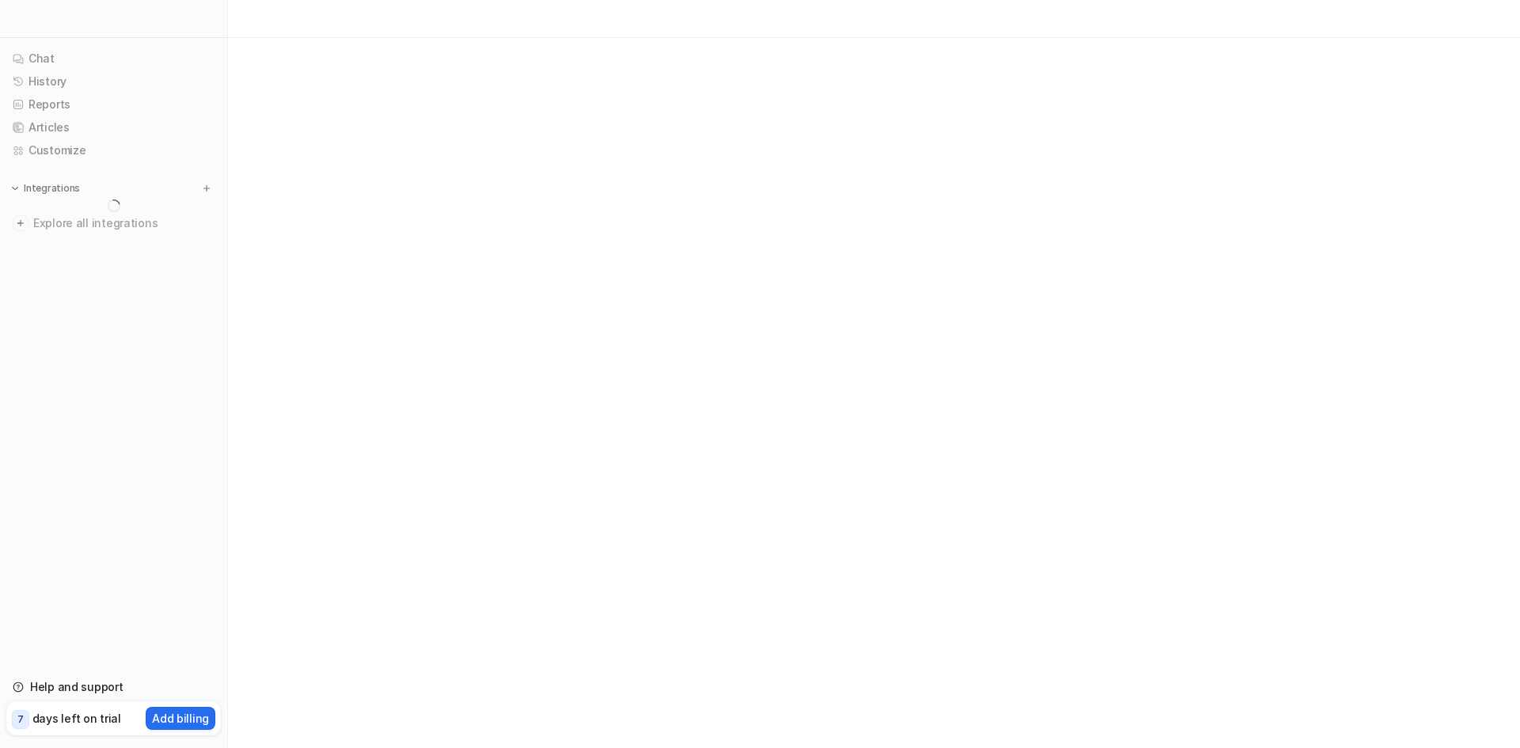 This screenshot has height=748, width=1520. I want to click on span: Explore all integrations, so click(124, 223).